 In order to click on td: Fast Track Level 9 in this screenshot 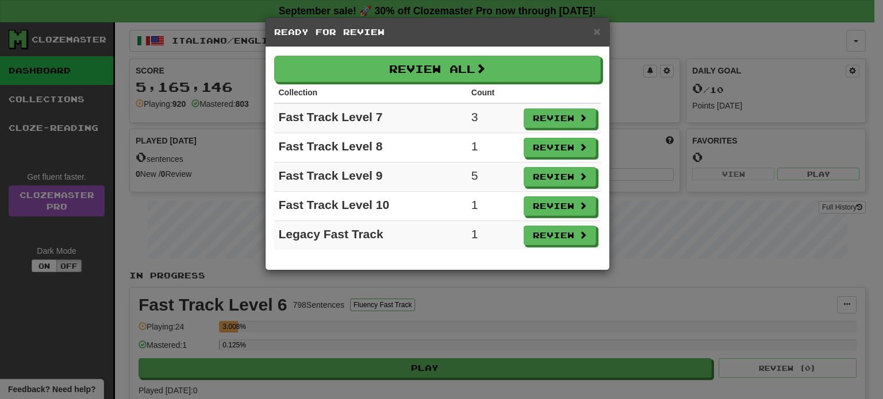, I will do `click(370, 177)`.